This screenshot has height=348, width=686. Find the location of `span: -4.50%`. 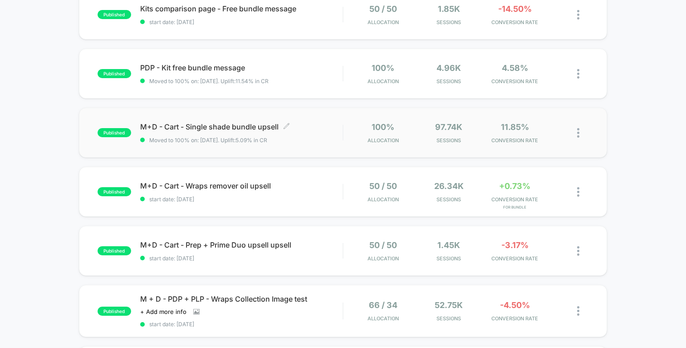

span: -4.50% is located at coordinates (515, 304).